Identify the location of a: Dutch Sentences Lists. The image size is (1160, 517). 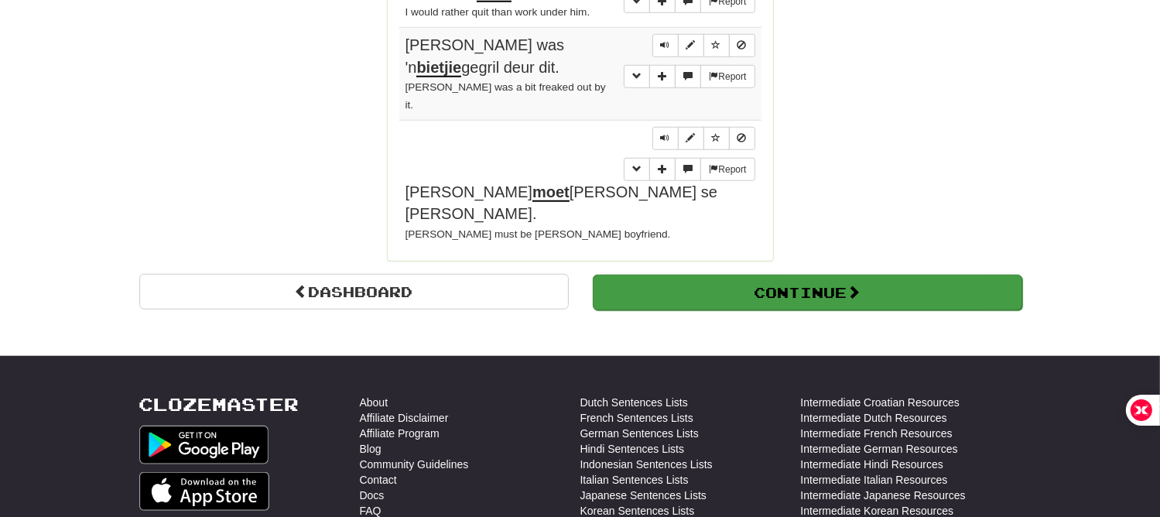
(634, 402).